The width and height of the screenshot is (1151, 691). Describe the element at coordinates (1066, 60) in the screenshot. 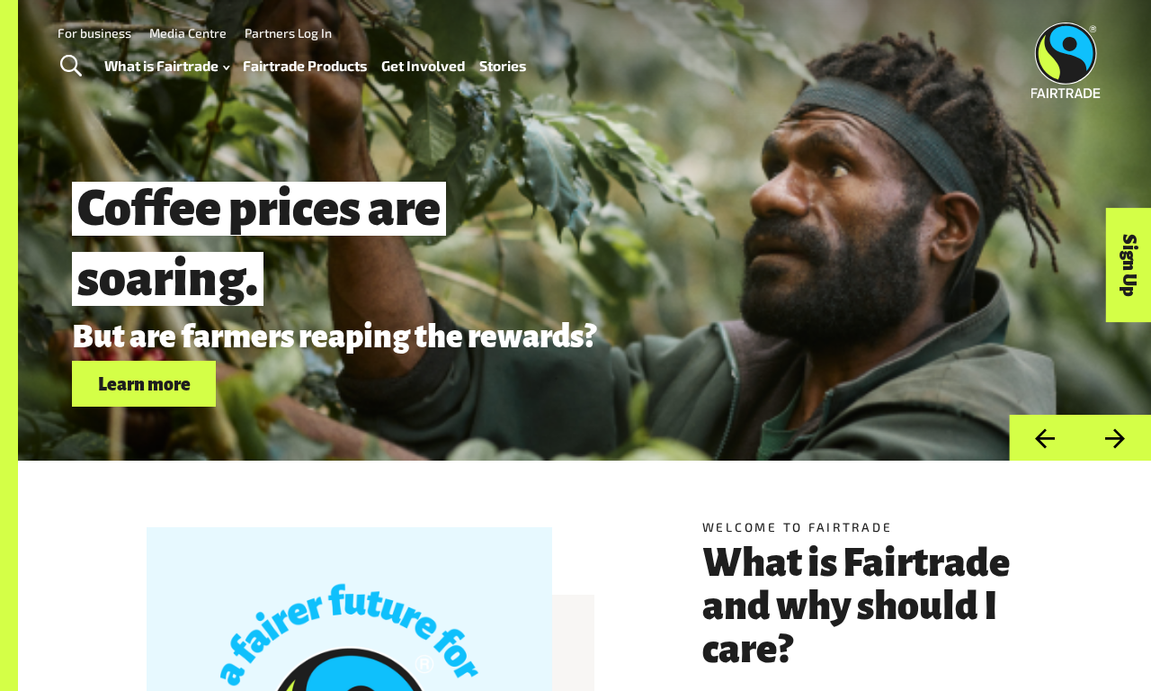

I see `img: Fairtrade Australia New Zealand logo` at that location.